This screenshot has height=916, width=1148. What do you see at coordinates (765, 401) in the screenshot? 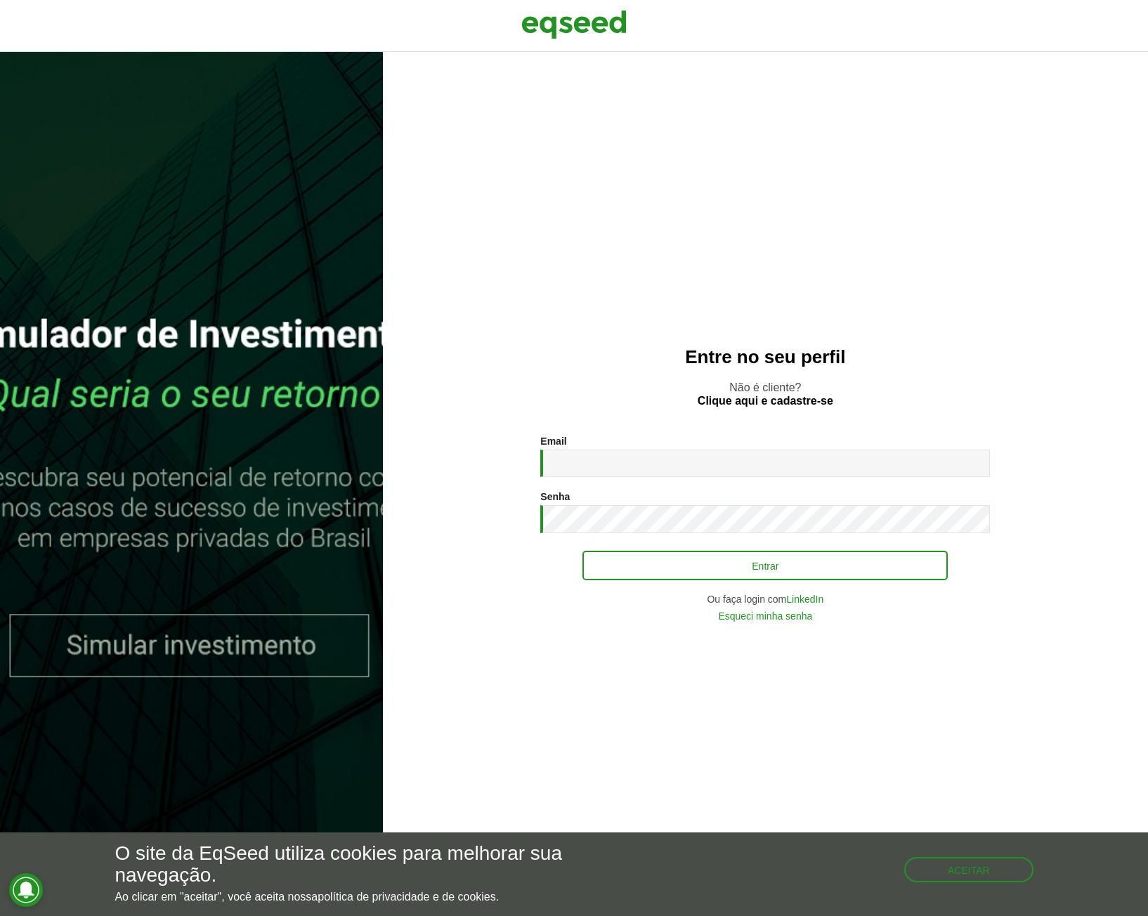
I see `a: Clique aqui e cadastre-se` at bounding box center [765, 401].